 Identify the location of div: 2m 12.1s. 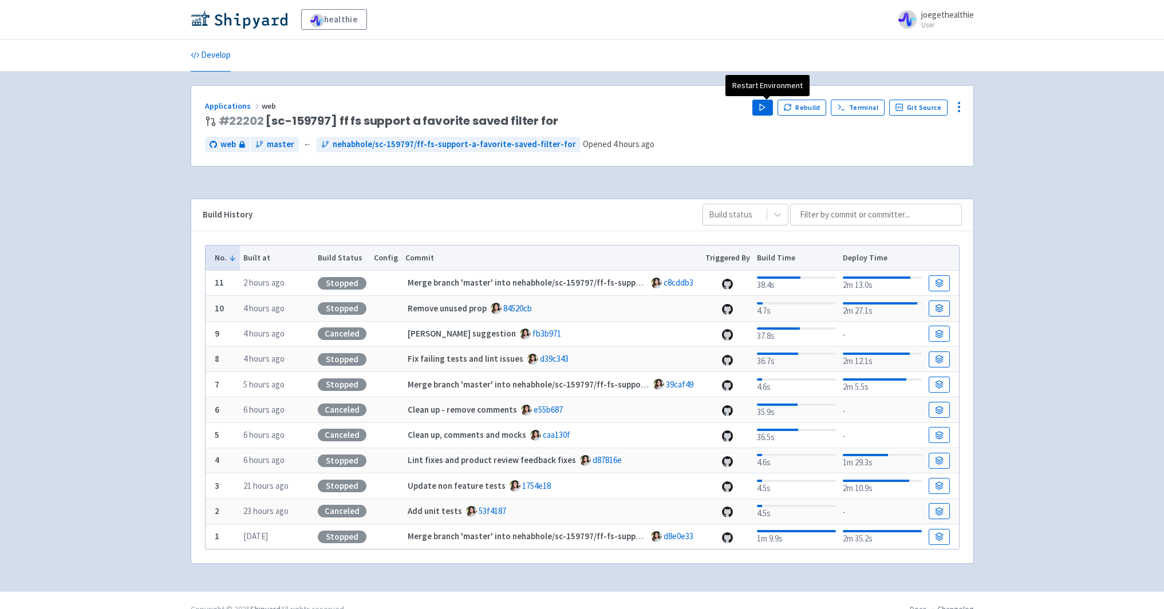
(882, 359).